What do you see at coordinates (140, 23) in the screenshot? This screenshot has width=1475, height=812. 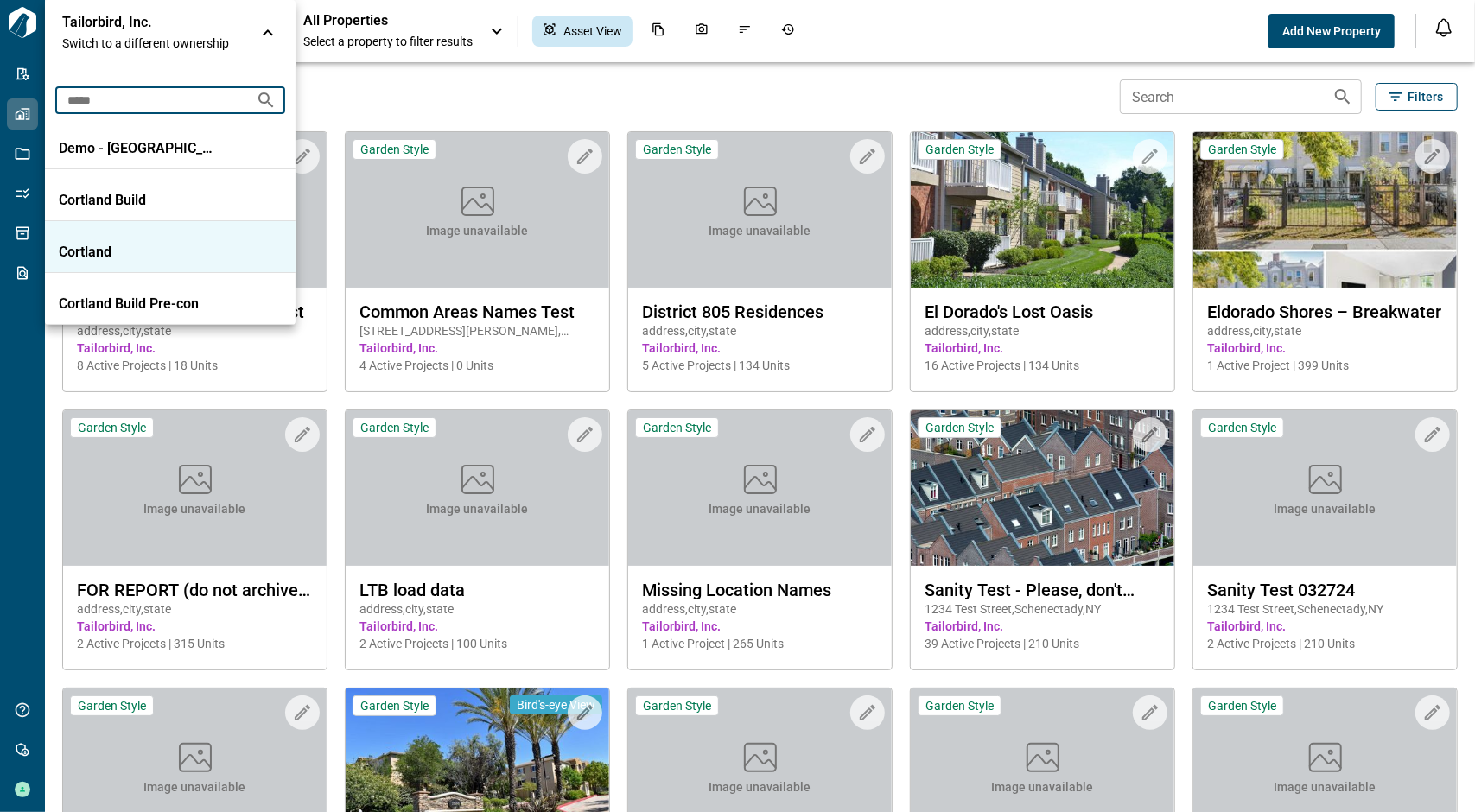 I see `p: Tailorbird, Inc.` at bounding box center [140, 23].